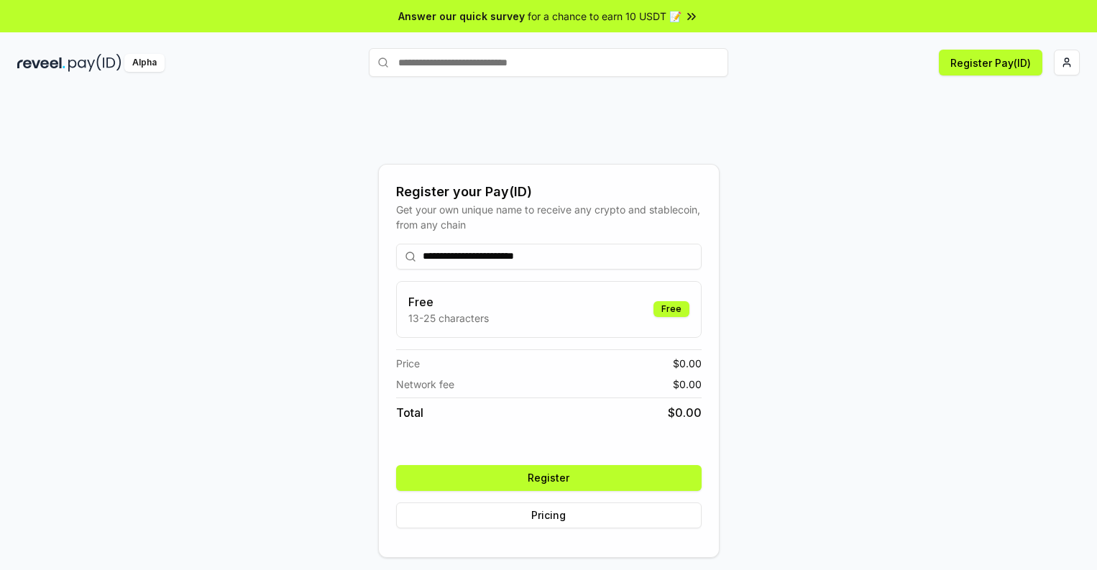 The image size is (1097, 570). Describe the element at coordinates (548, 217) in the screenshot. I see `div: Get your own unique name to receive any crypto and stablecoin, from any chain` at that location.